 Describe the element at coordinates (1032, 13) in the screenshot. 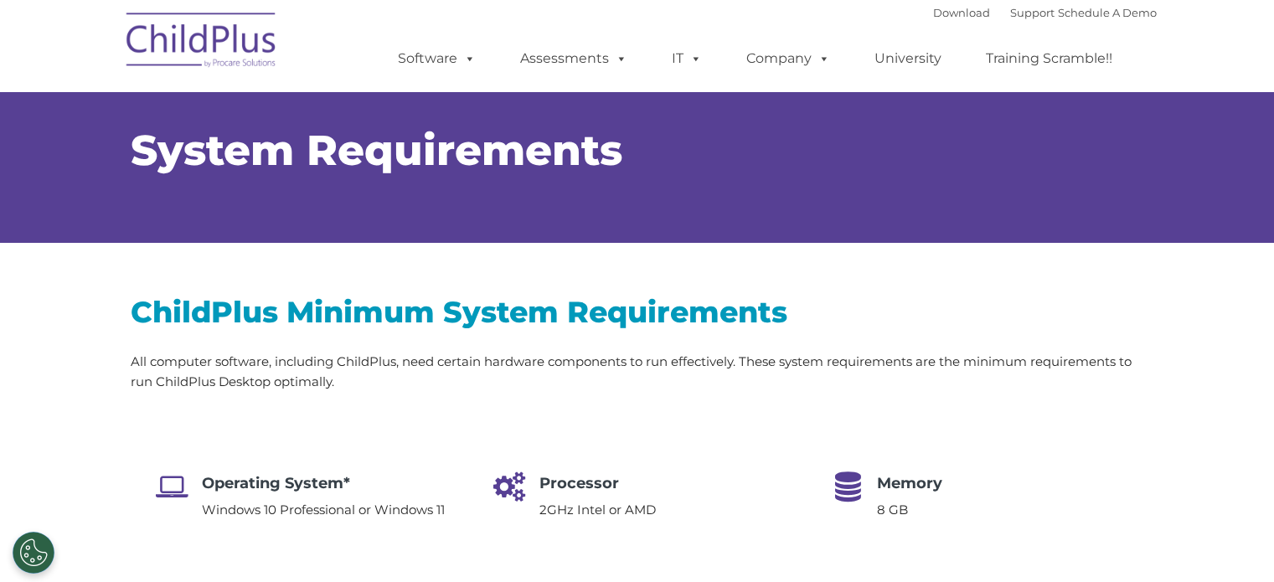

I see `a: Support` at that location.